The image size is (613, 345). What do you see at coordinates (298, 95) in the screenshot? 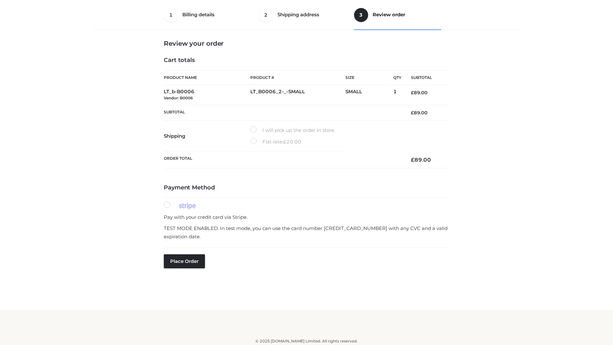
I see `td: LT_B0006_2-_-SMALL` at bounding box center [298, 95].